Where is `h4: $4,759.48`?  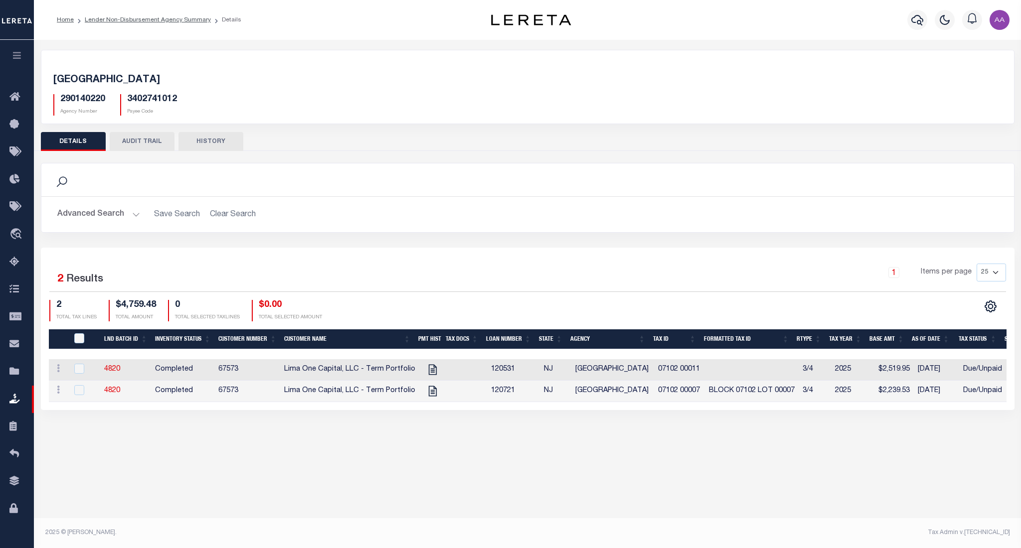 h4: $4,759.48 is located at coordinates (136, 306).